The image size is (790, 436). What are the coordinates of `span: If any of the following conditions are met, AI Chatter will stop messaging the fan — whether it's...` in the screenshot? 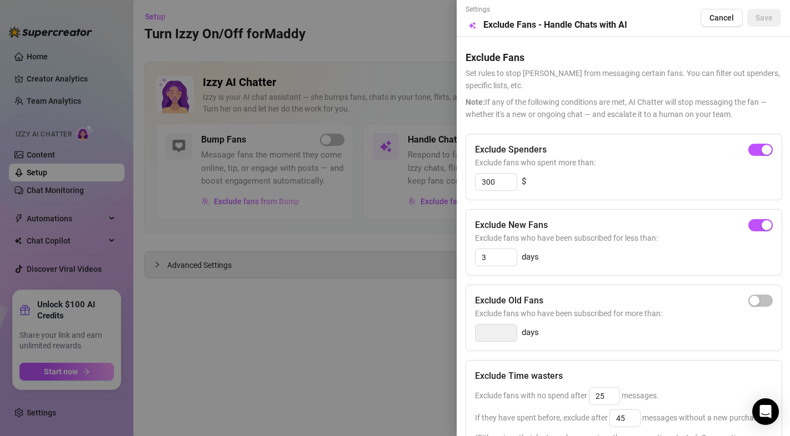 It's located at (623, 108).